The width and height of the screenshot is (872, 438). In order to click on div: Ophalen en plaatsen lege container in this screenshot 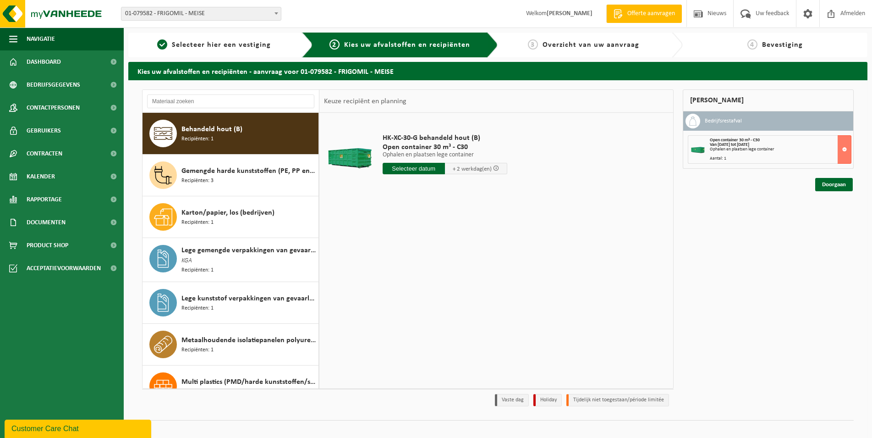, I will do `click(780, 149)`.